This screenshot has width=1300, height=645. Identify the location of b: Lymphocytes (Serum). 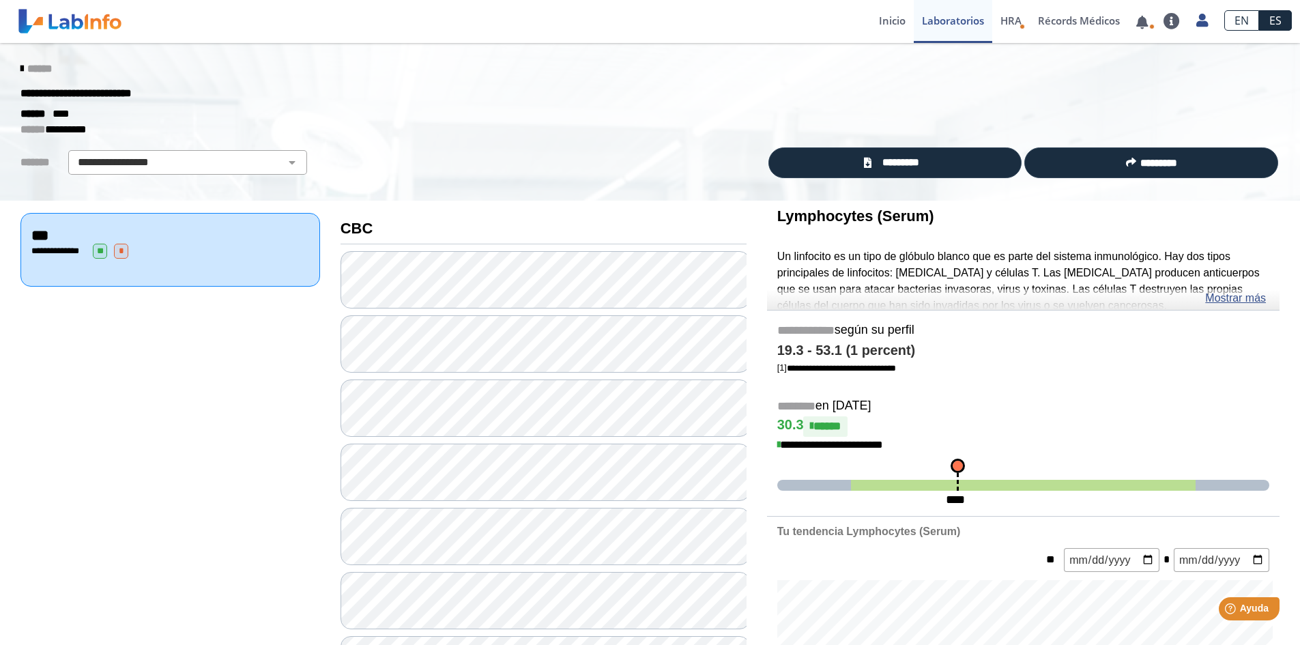
(856, 216).